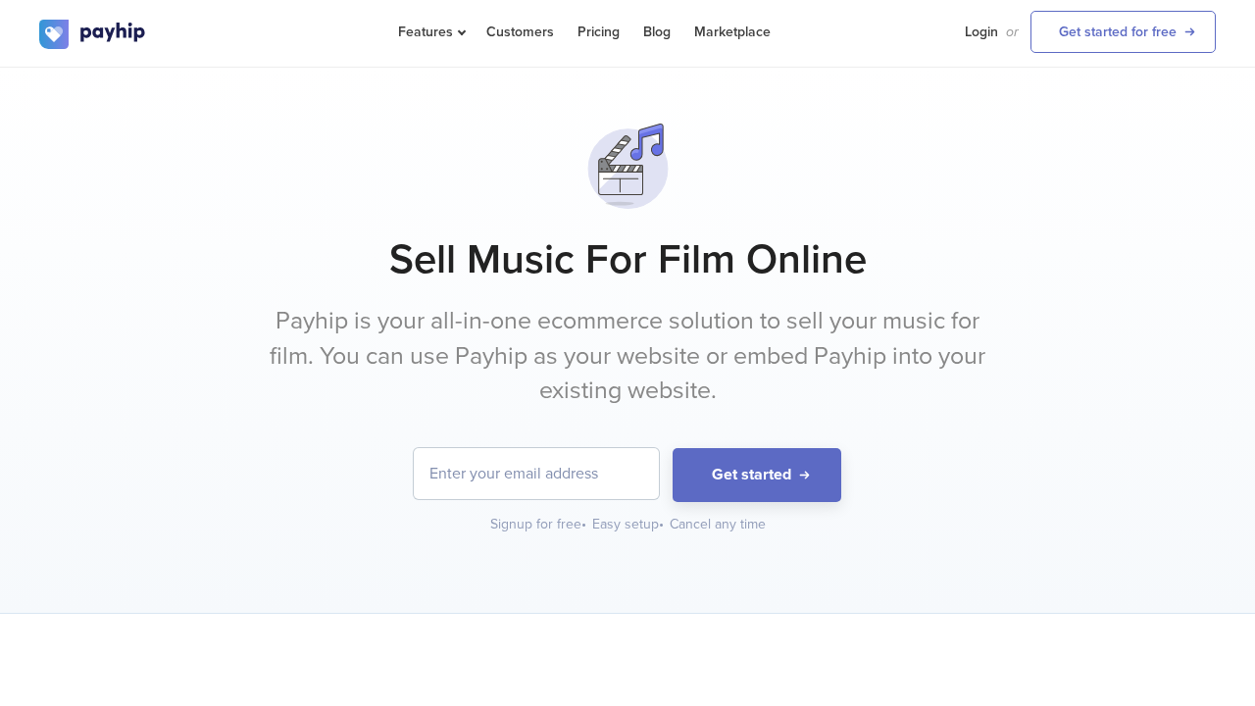 Image resolution: width=1255 pixels, height=706 pixels. What do you see at coordinates (628, 260) in the screenshot?
I see `h1: Sell Music For Film Online` at bounding box center [628, 260].